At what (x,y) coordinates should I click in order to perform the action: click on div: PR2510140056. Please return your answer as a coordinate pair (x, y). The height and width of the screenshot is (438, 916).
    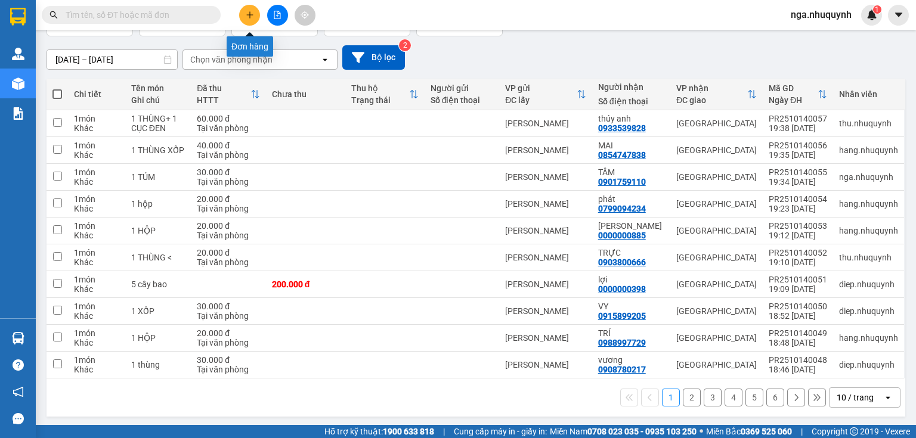
    Looking at the image, I should click on (798, 146).